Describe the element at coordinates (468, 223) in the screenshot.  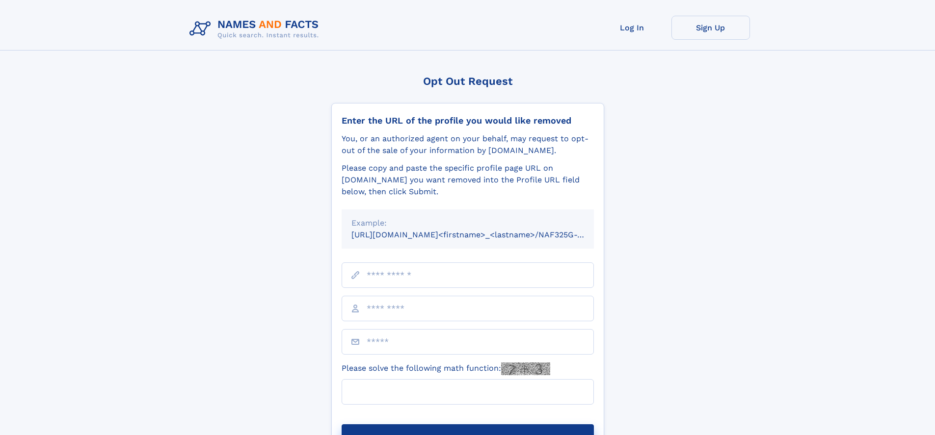
I see `div: Example:` at that location.